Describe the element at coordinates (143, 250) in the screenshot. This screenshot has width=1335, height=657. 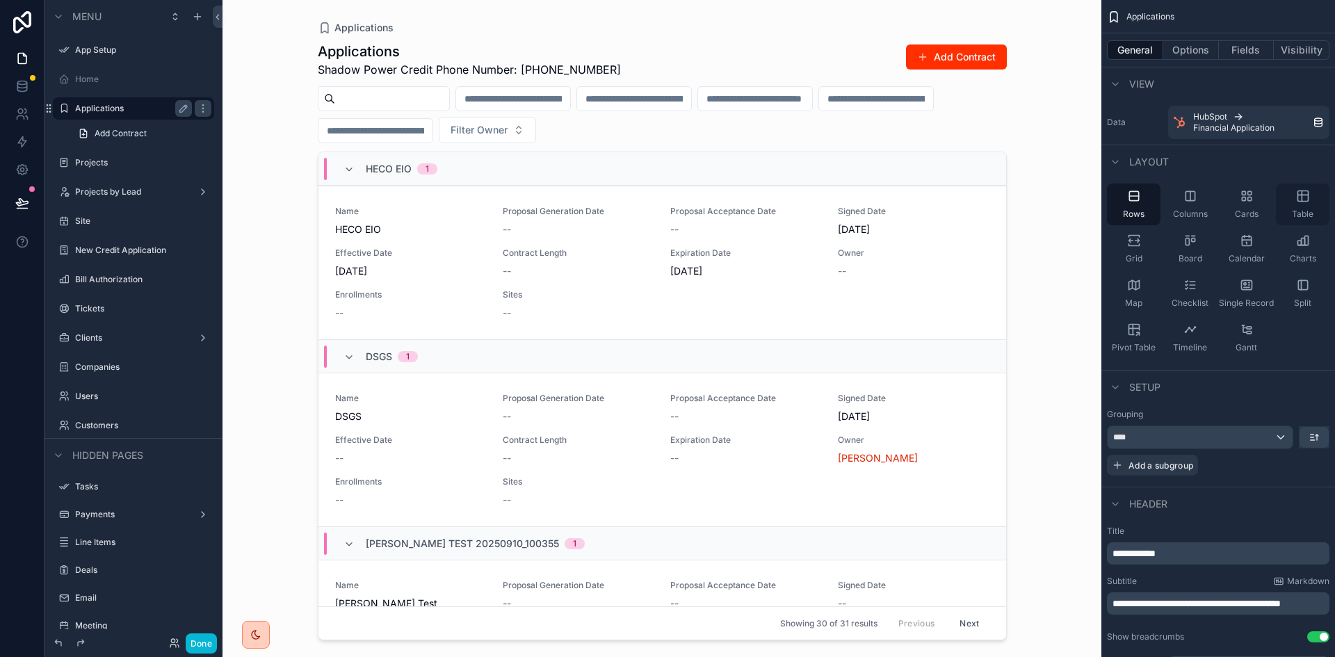
I see `label: New Credit Application` at that location.